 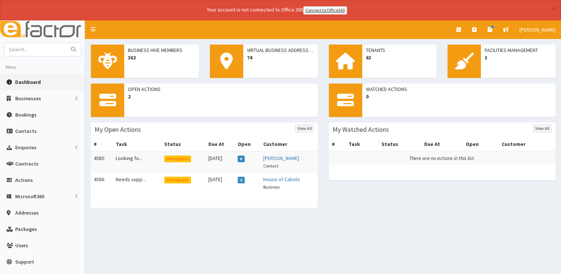 I want to click on span: Bookings, so click(x=26, y=115).